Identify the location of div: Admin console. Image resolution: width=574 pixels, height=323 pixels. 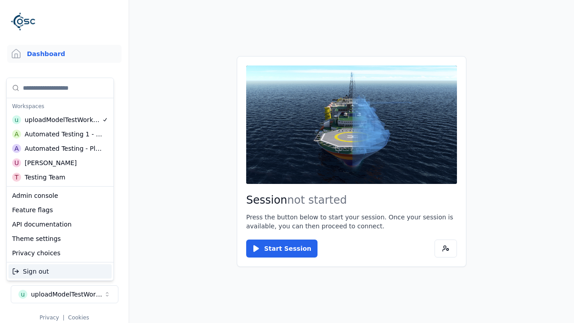
(60, 195).